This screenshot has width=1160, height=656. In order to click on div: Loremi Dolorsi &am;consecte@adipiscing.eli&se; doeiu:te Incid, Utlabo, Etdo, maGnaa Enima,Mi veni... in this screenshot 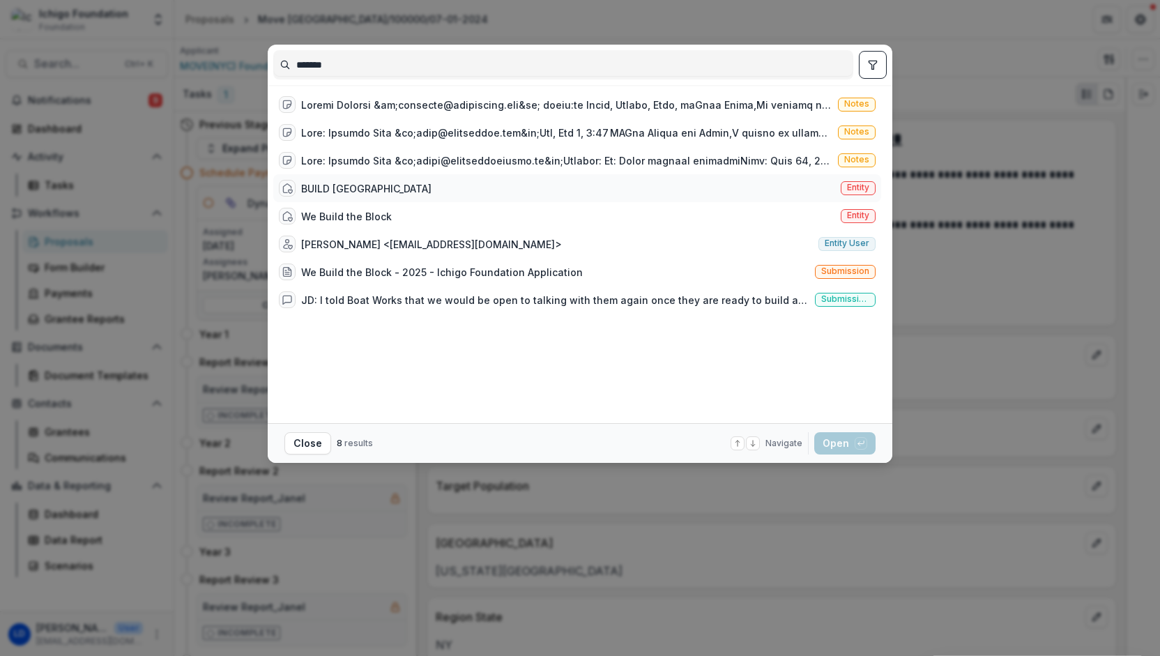, I will do `click(567, 105)`.